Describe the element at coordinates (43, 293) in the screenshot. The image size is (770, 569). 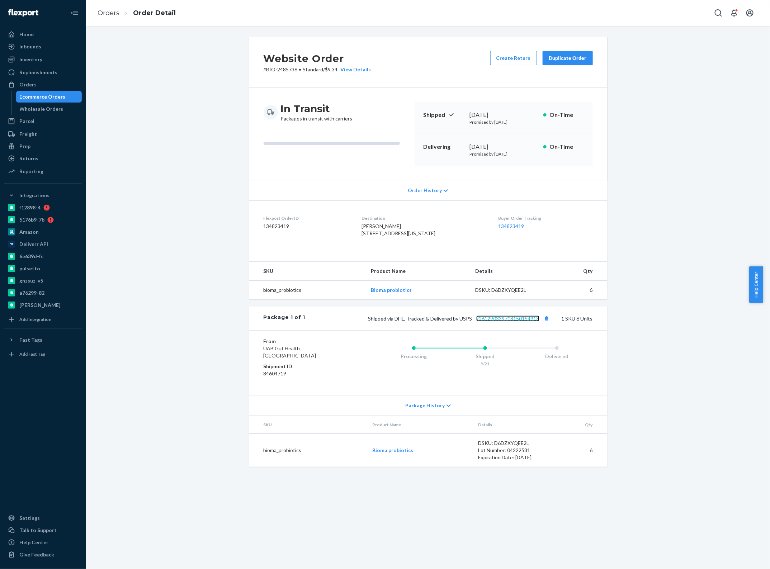
I see `a: a76299-82` at that location.